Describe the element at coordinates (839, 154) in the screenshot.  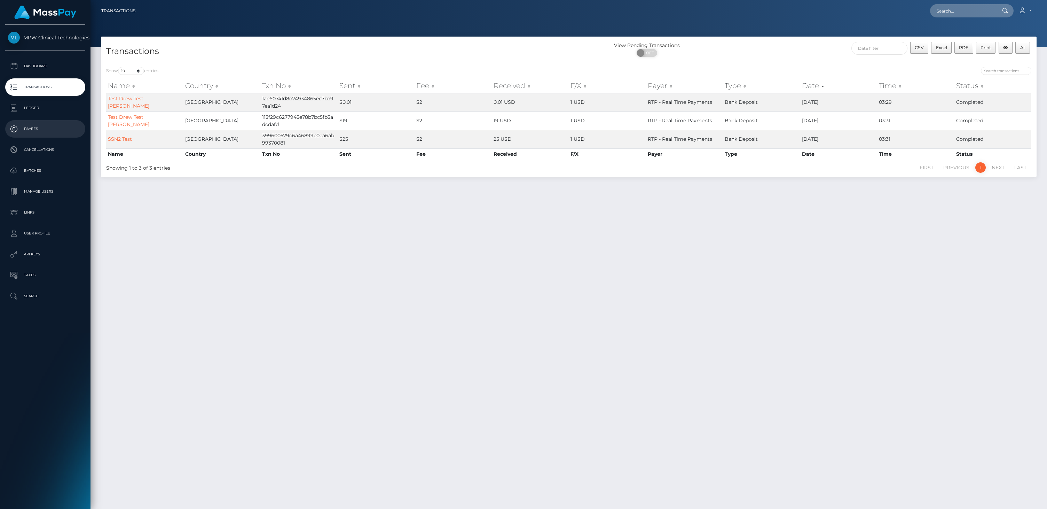
I see `th: Date` at that location.